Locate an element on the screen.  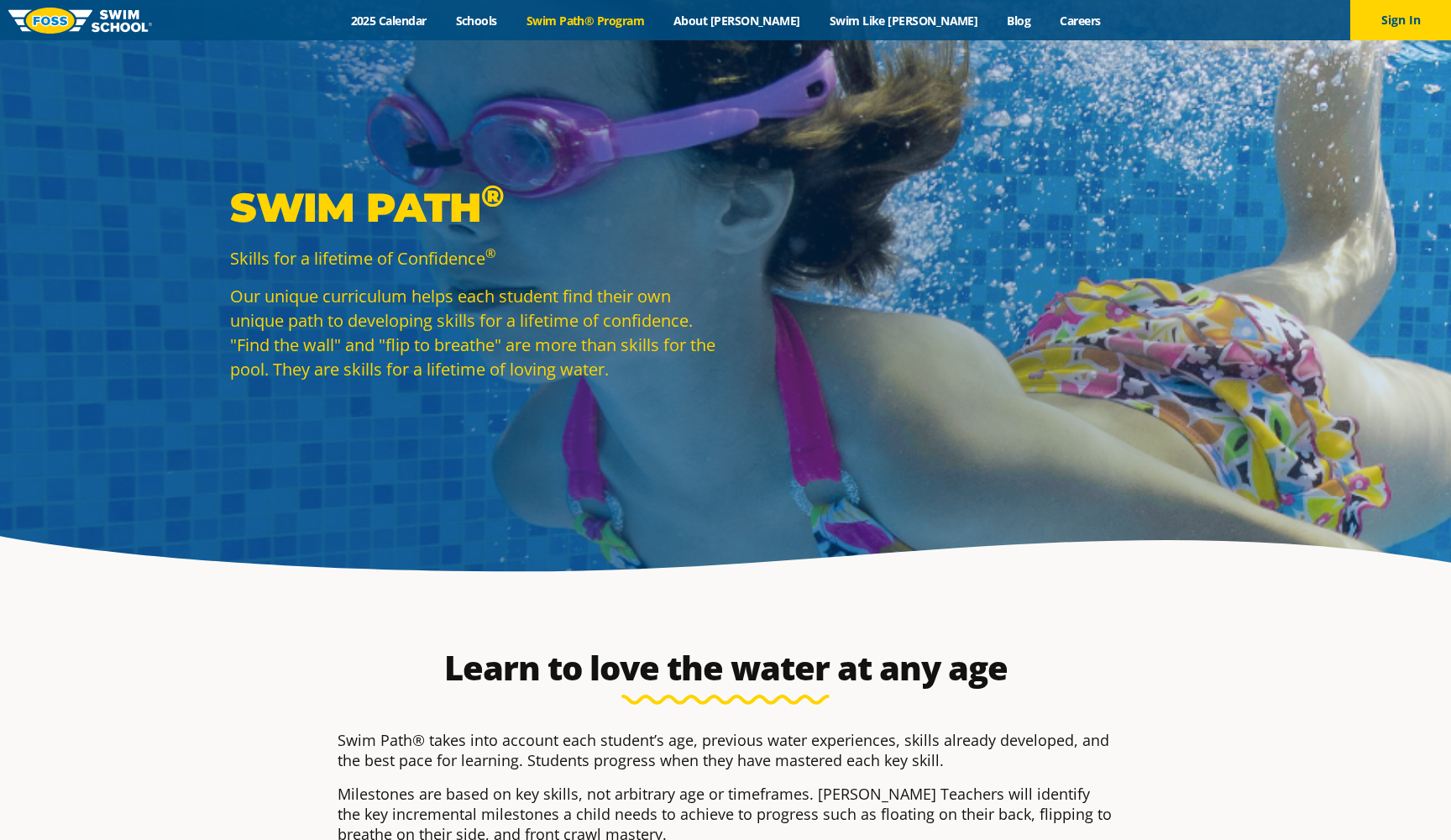
p: Swim Path® takes into account each student’s age, previous water experiences, skills already deve... is located at coordinates (726, 750).